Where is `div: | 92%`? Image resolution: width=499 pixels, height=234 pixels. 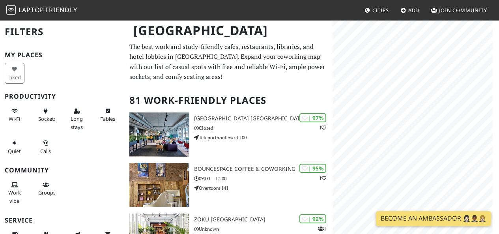 div: | 92% is located at coordinates (313, 218).